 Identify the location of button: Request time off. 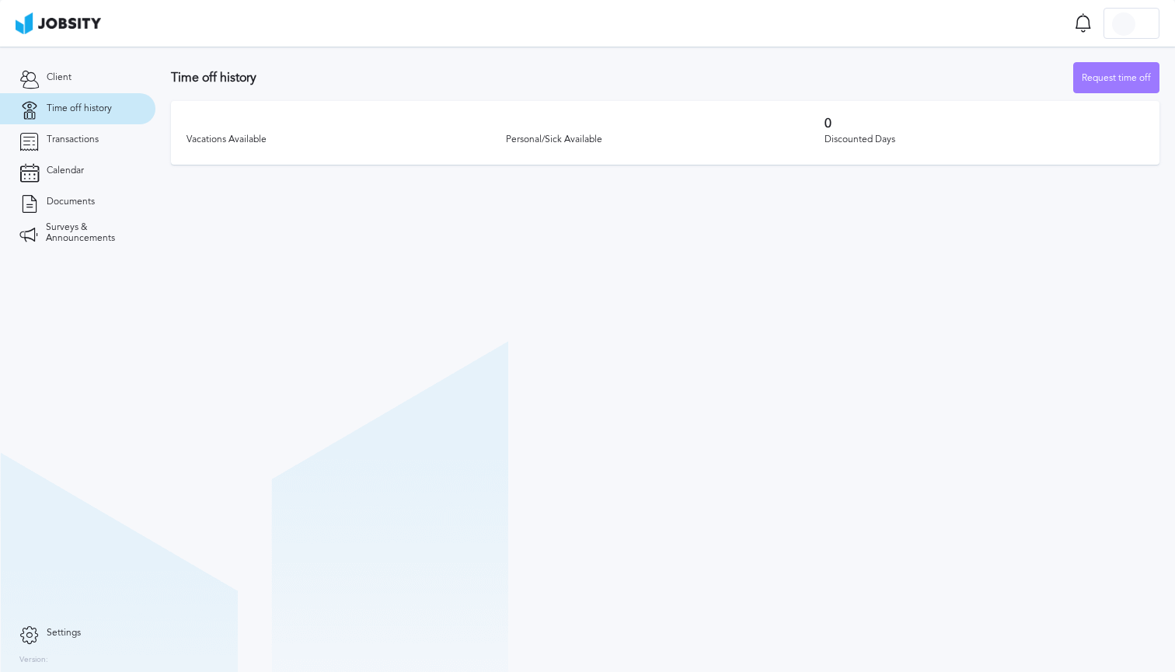
(1116, 78).